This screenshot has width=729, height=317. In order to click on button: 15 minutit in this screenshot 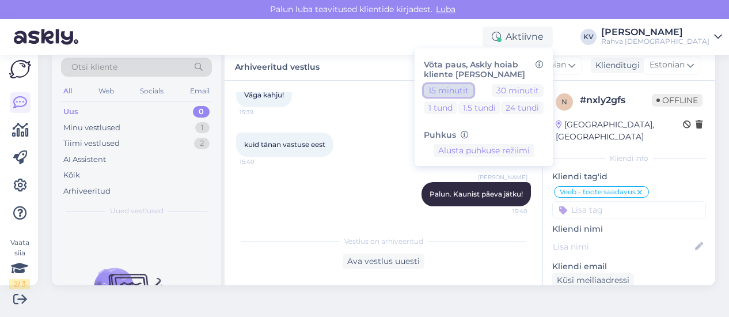, I will do `click(448, 90)`.